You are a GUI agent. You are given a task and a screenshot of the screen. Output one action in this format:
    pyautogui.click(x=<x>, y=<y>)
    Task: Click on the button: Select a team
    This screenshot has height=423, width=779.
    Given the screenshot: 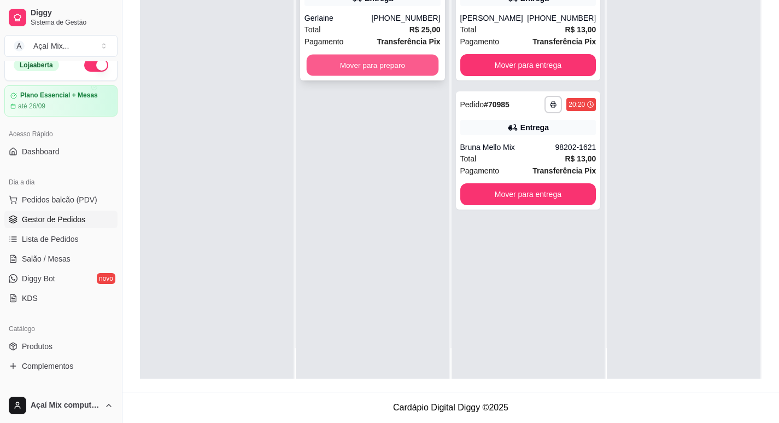 What is the action you would take?
    pyautogui.click(x=61, y=46)
    